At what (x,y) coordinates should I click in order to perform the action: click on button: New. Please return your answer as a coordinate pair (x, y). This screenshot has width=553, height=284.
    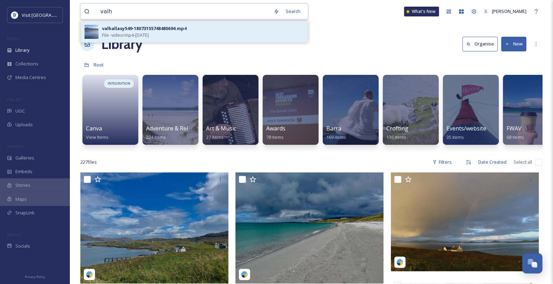
    Looking at the image, I should click on (514, 44).